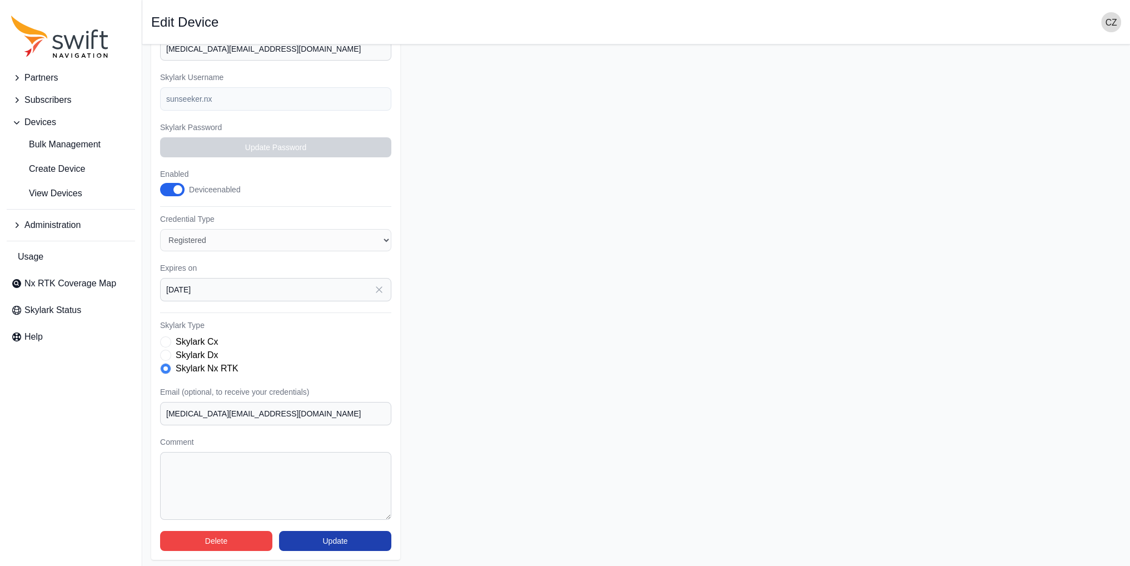  Describe the element at coordinates (41, 78) in the screenshot. I see `span: Partners` at that location.